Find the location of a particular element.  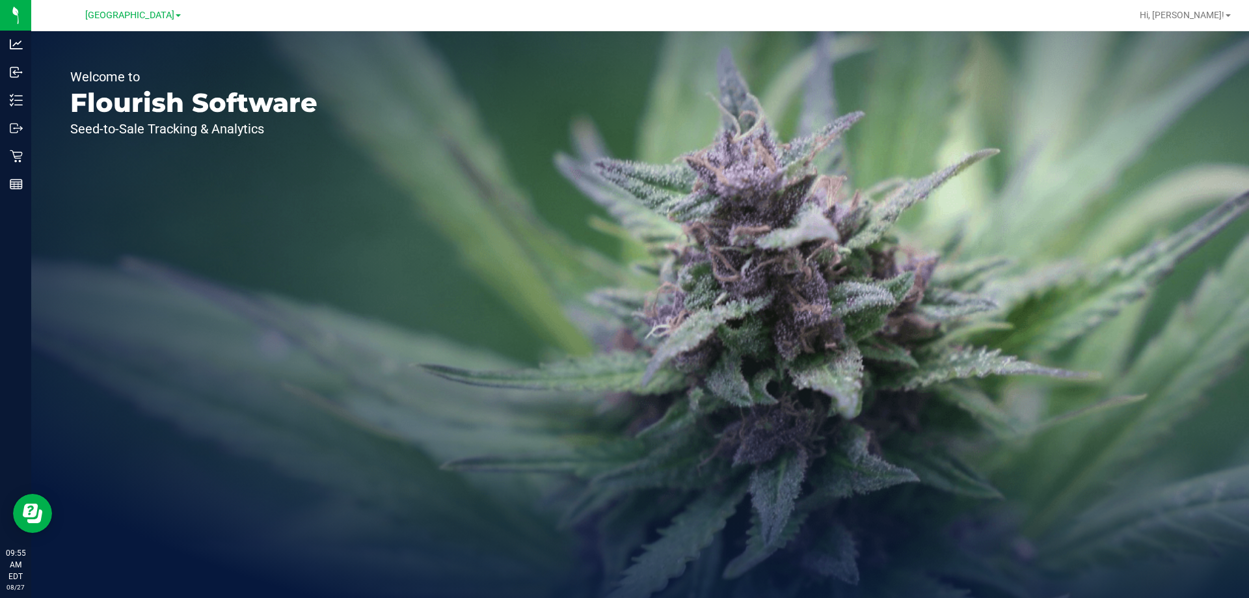

inline-svg: Inventory is located at coordinates (16, 100).